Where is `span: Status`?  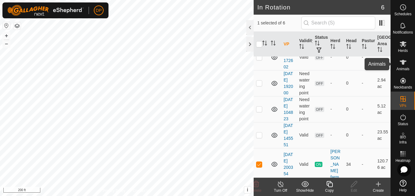 span: Status is located at coordinates (402, 124).